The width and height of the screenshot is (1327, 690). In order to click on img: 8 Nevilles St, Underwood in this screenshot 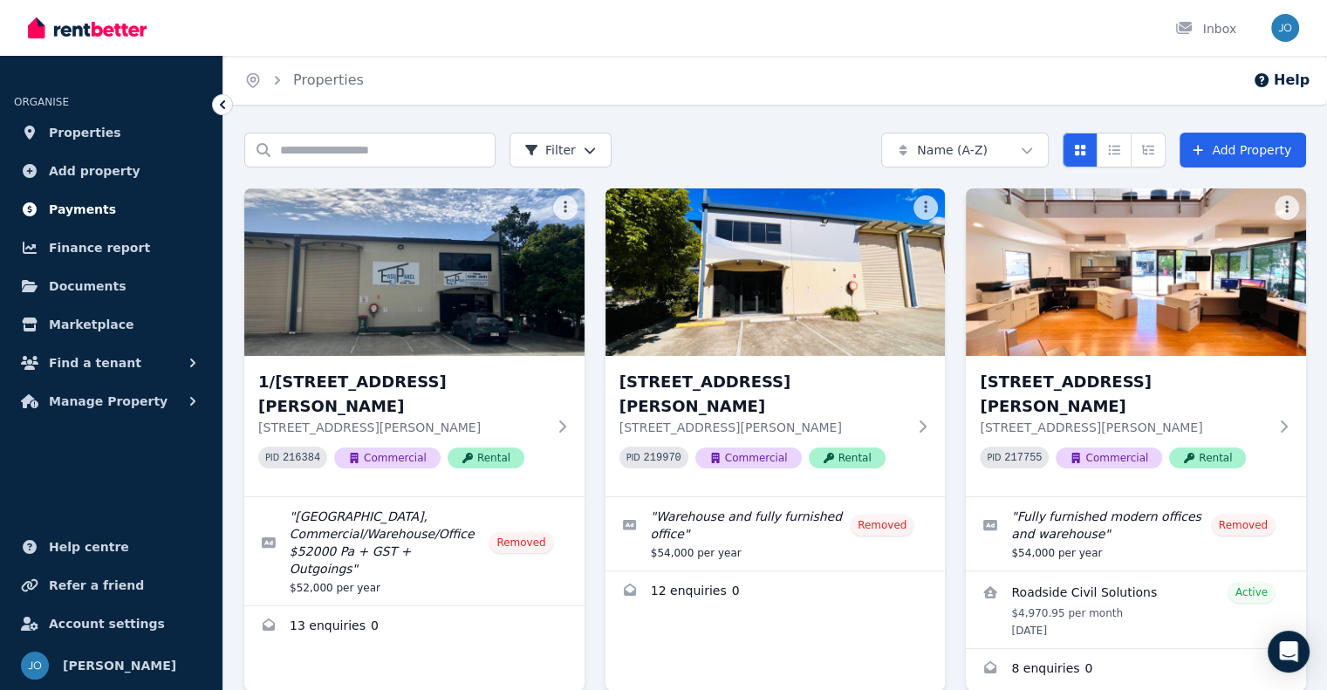, I will do `click(775, 272)`.